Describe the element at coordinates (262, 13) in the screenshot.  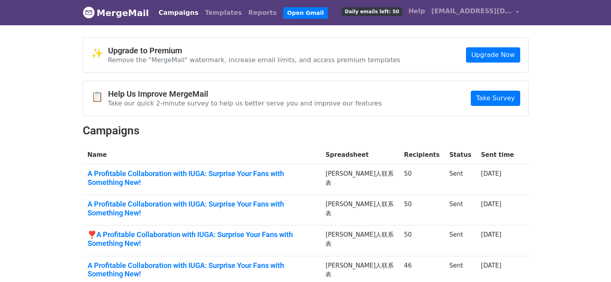
I see `a: Reports` at that location.